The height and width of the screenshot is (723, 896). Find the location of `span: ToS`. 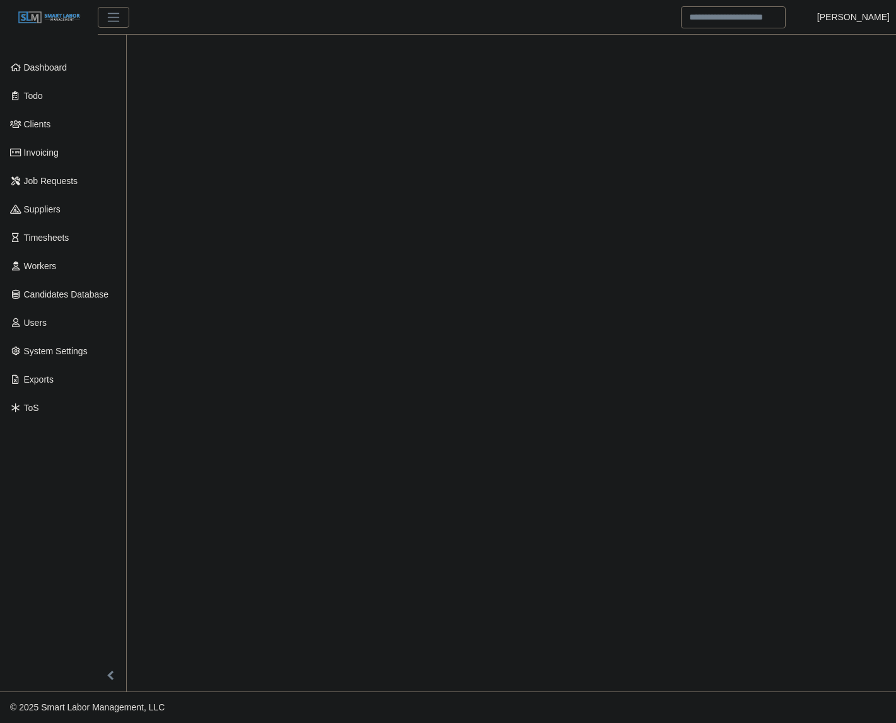

span: ToS is located at coordinates (32, 408).